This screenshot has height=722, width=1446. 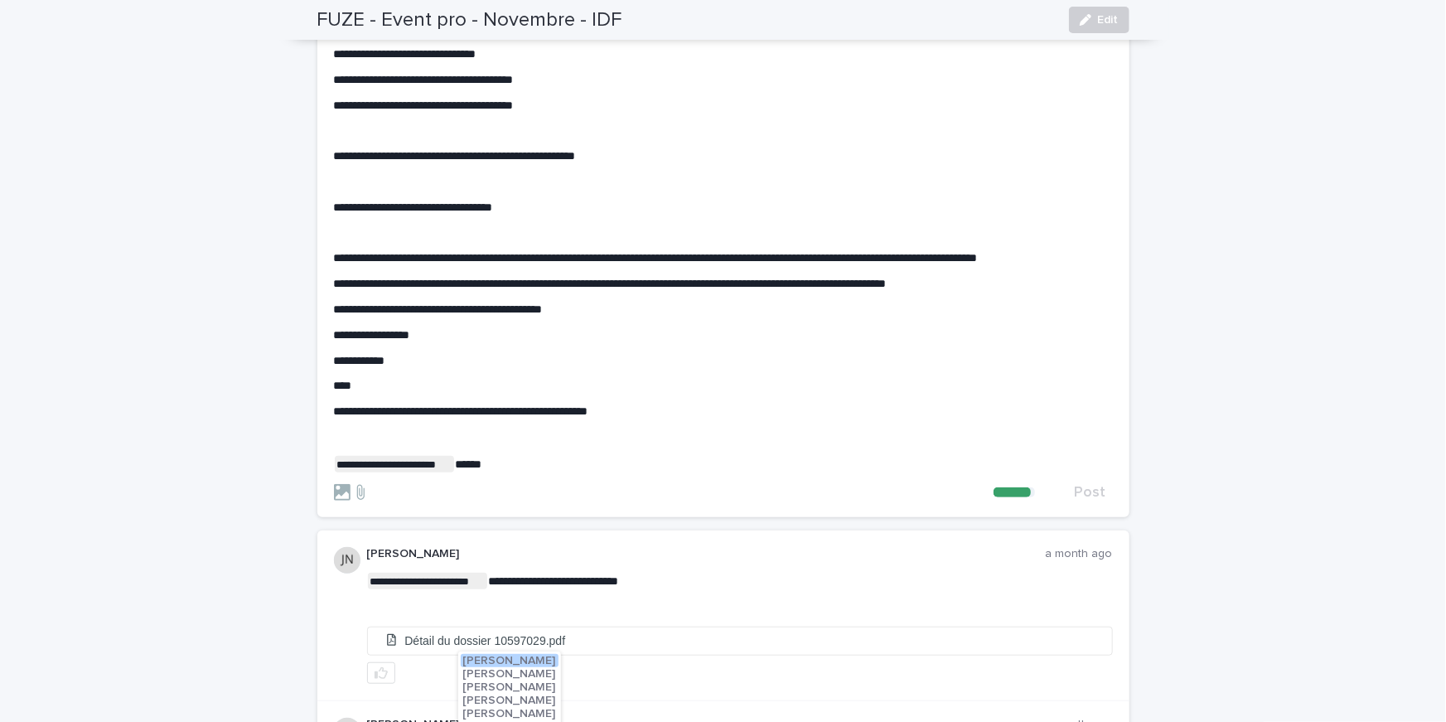 I want to click on h2: FUZE - Event pro - Novembre - IDF, so click(x=470, y=20).